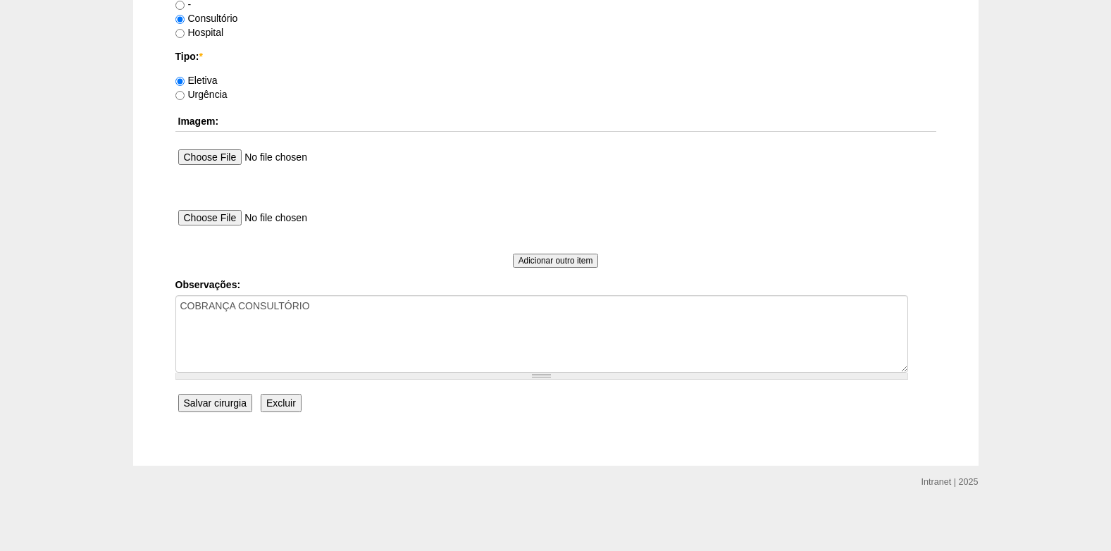 This screenshot has height=551, width=1111. I want to click on label: Urgência, so click(202, 94).